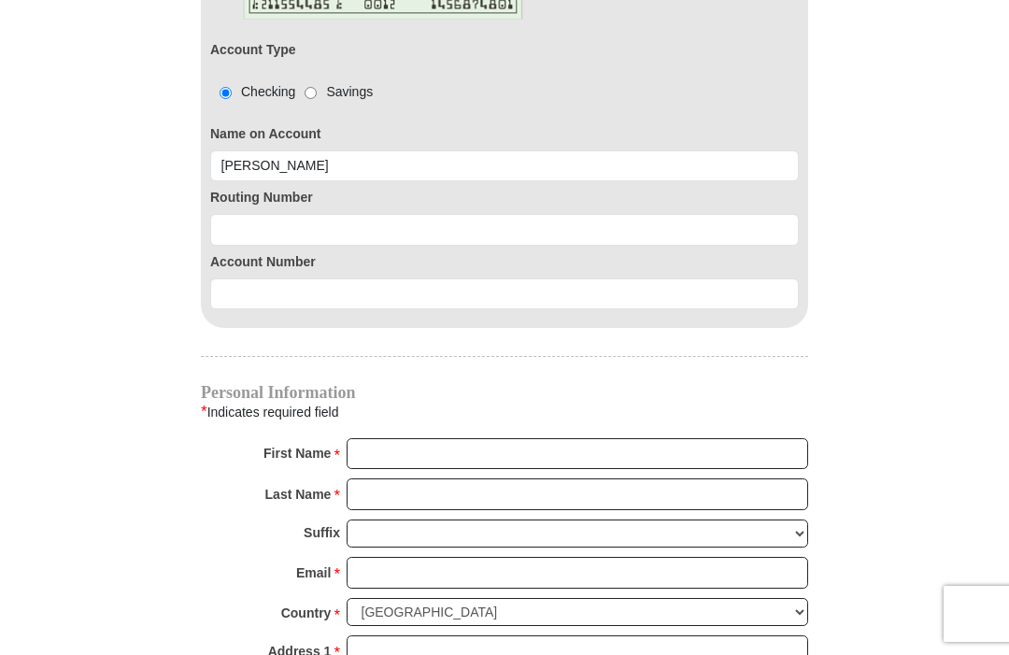 This screenshot has width=1009, height=655. I want to click on div: Checking Savings, so click(291, 92).